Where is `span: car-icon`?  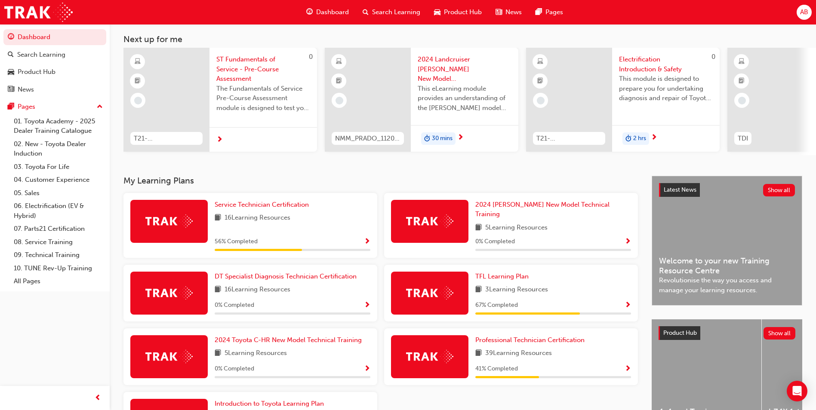 span: car-icon is located at coordinates (11, 72).